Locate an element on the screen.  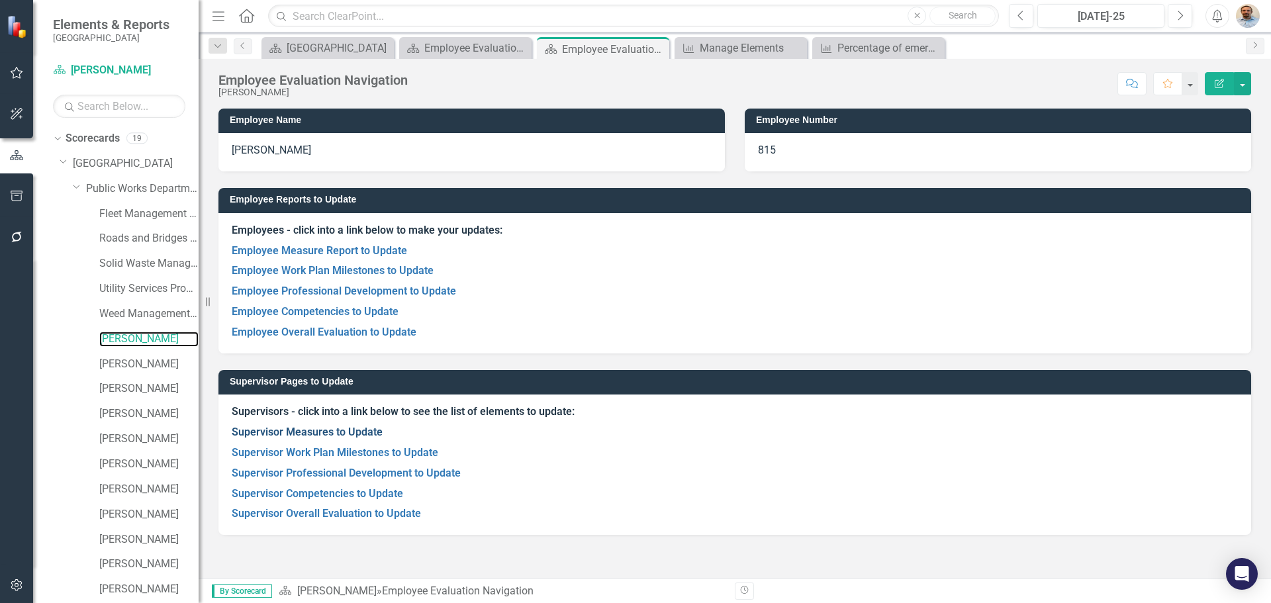
span: Search is located at coordinates (963, 15).